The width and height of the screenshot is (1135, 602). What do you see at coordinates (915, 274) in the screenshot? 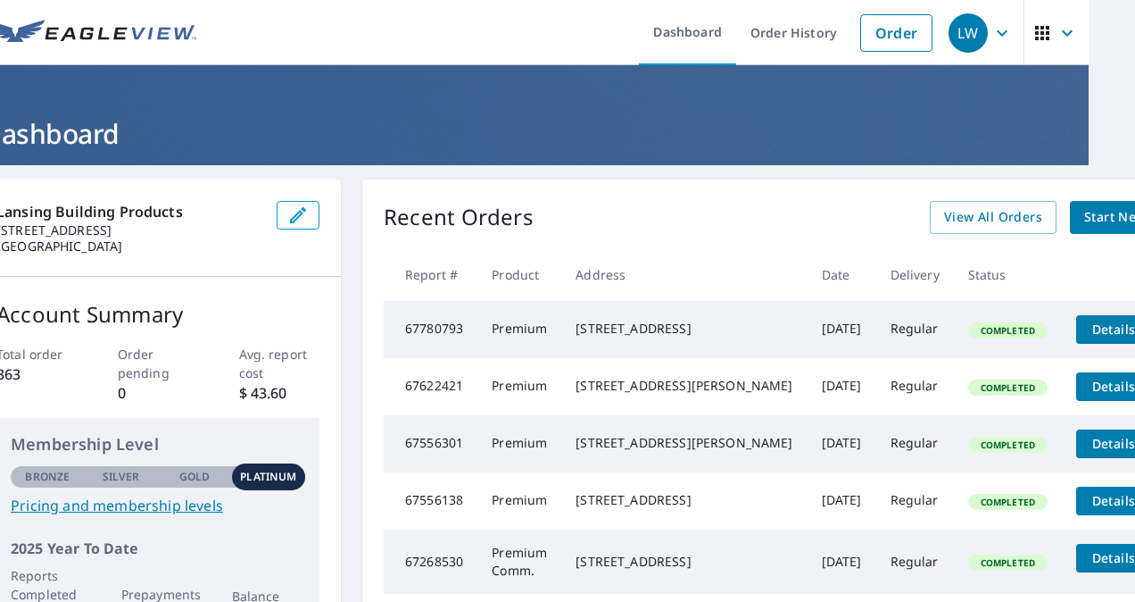
I see `th: Delivery` at bounding box center [915, 274].